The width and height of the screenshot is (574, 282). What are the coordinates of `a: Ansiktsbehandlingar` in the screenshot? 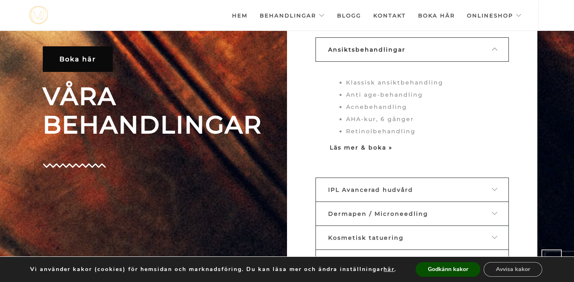 It's located at (412, 50).